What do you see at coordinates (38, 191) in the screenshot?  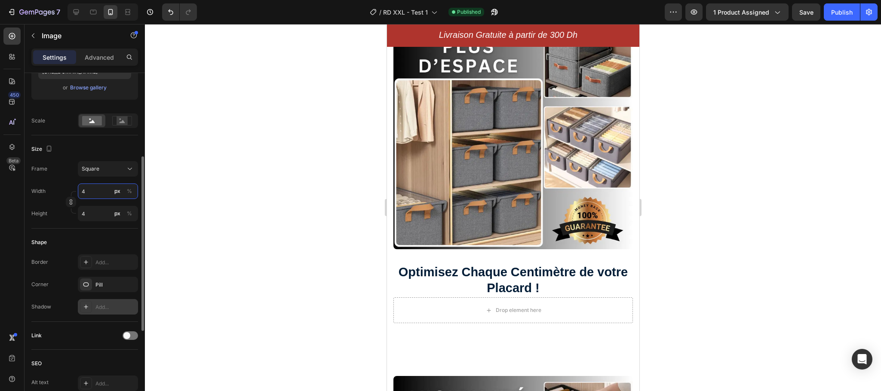 I see `label: Width` at bounding box center [38, 191].